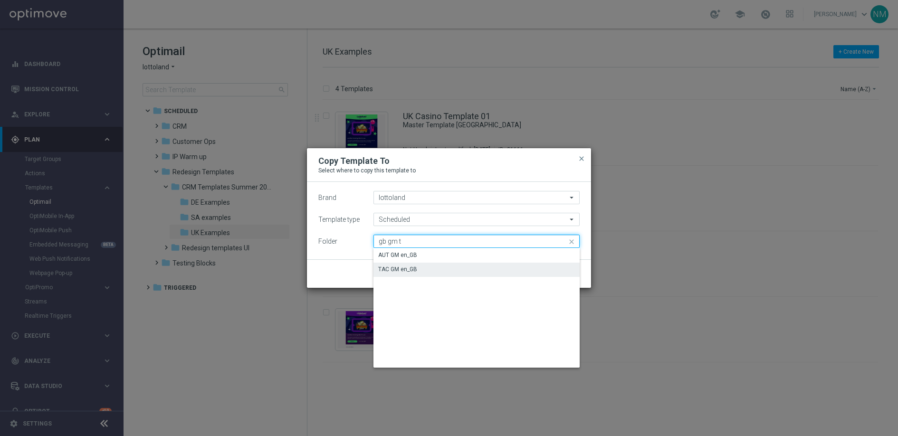 The image size is (898, 436). Describe the element at coordinates (398, 255) in the screenshot. I see `div: AUT GM en_GB` at that location.